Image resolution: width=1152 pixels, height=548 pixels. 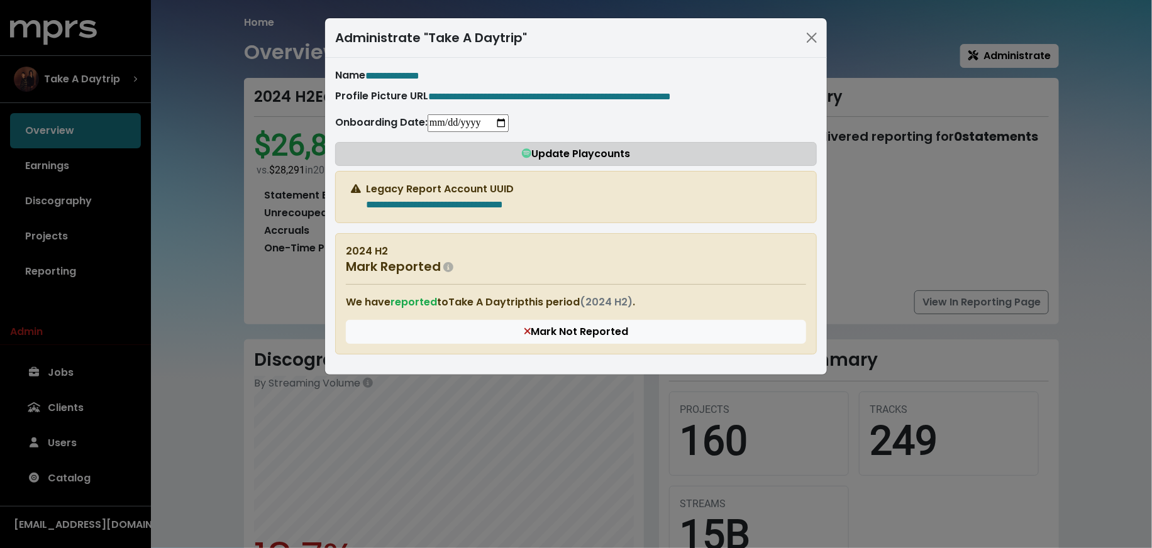 What do you see at coordinates (576, 331) in the screenshot?
I see `span: Mark Not Reported` at bounding box center [576, 331].